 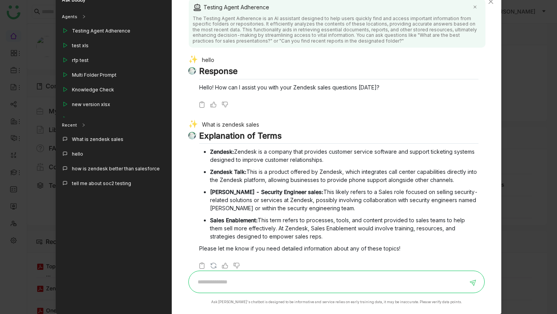 What do you see at coordinates (93, 90) in the screenshot?
I see `div: Knowledge Check` at bounding box center [93, 90].